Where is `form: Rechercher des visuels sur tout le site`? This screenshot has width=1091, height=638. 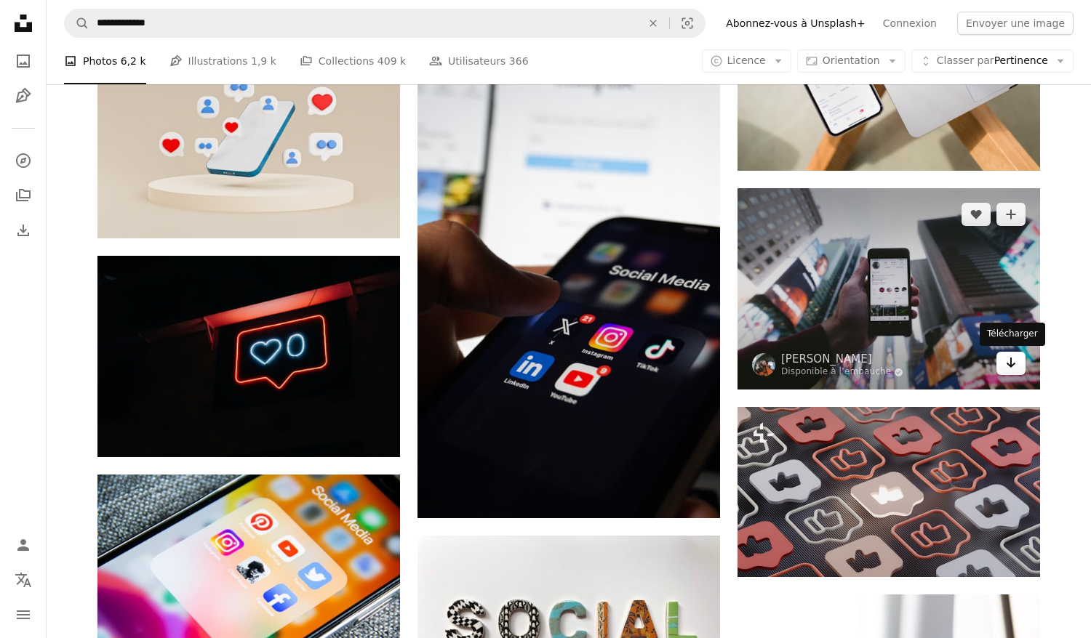
form: Rechercher des visuels sur tout le site is located at coordinates (385, 23).